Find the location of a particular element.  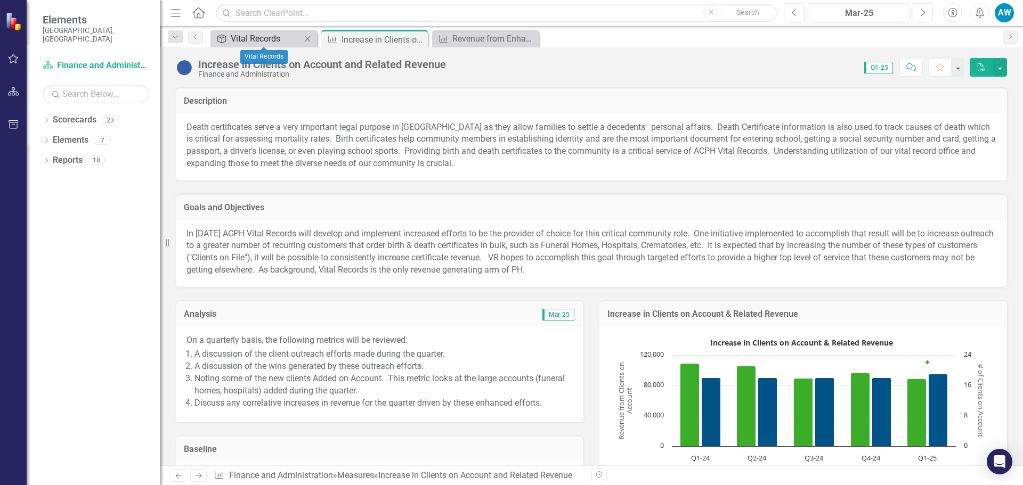

text: 8 is located at coordinates (965, 415).